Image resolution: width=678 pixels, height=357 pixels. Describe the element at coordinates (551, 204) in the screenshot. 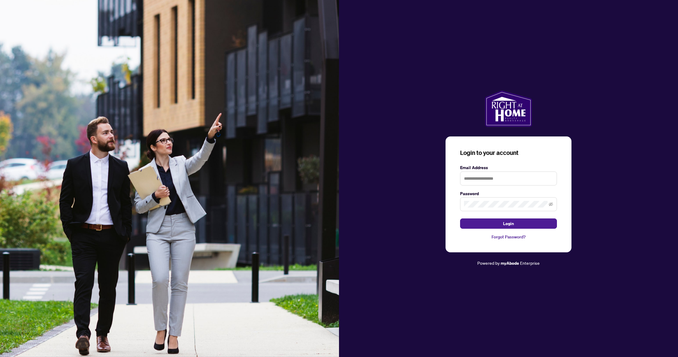

I see `span: eye-invisible` at that location.